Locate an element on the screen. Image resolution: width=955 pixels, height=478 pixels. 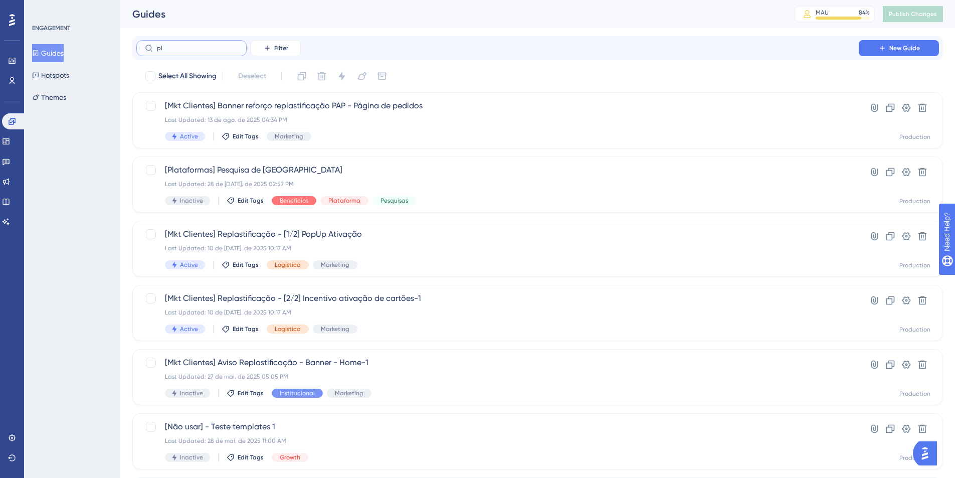
div: MAU is located at coordinates (822, 13).